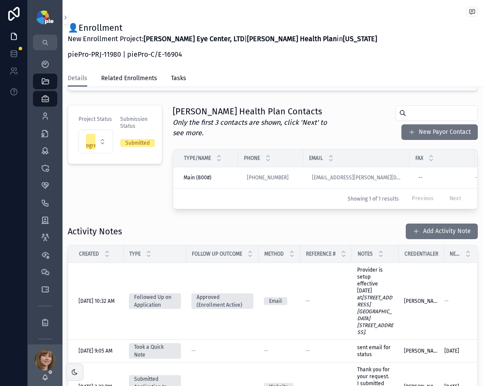  What do you see at coordinates (208, 178) in the screenshot?
I see `a: Main (800#)` at bounding box center [208, 178].